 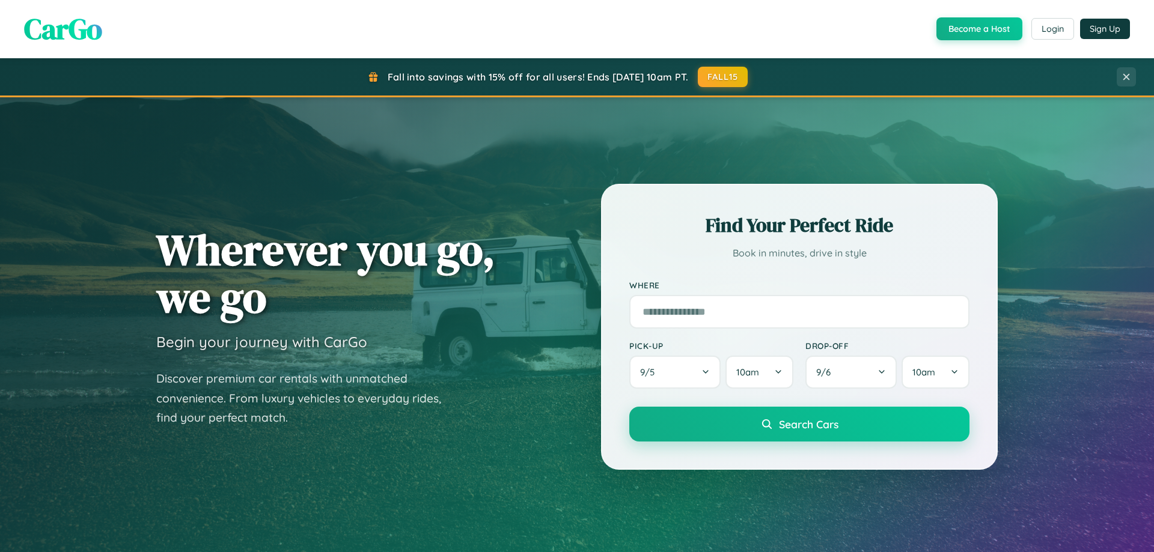 What do you see at coordinates (887, 345) in the screenshot?
I see `label: Drop-off` at bounding box center [887, 345].